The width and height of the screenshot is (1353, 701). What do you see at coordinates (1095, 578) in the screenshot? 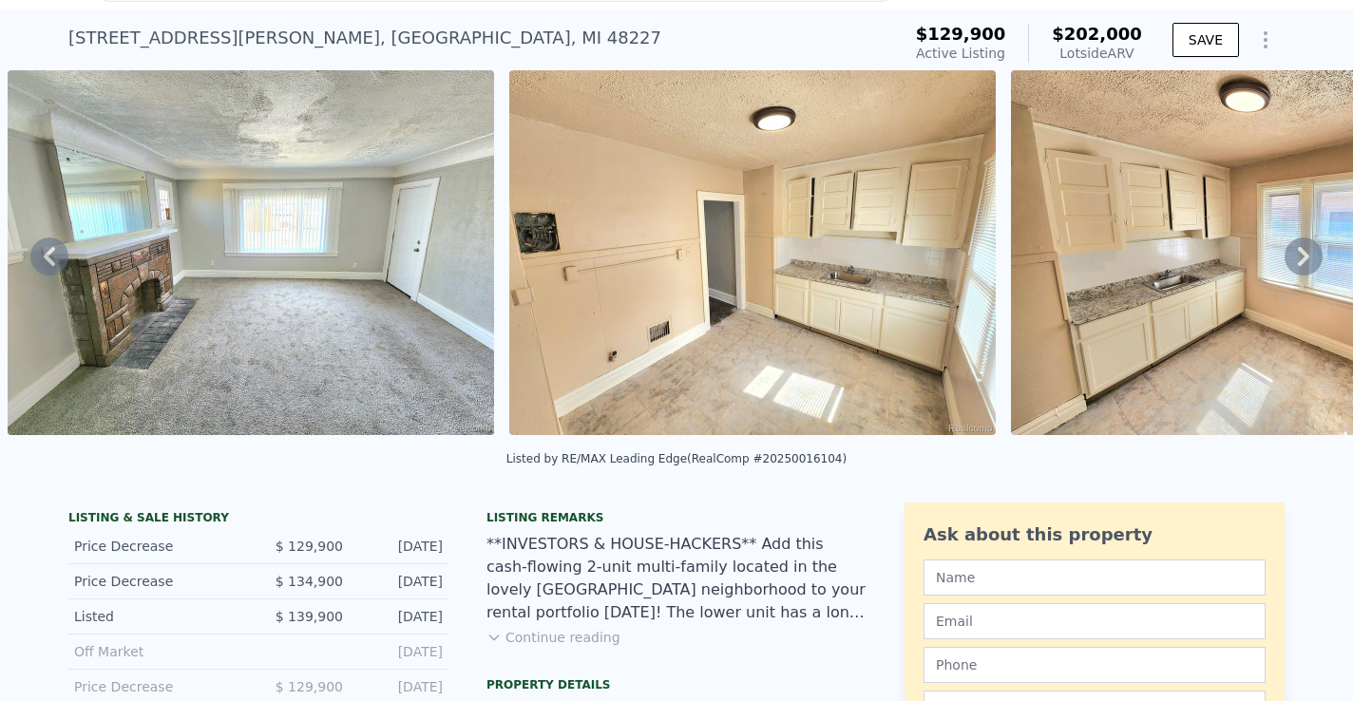
I see `input: Name` at bounding box center [1095, 578].